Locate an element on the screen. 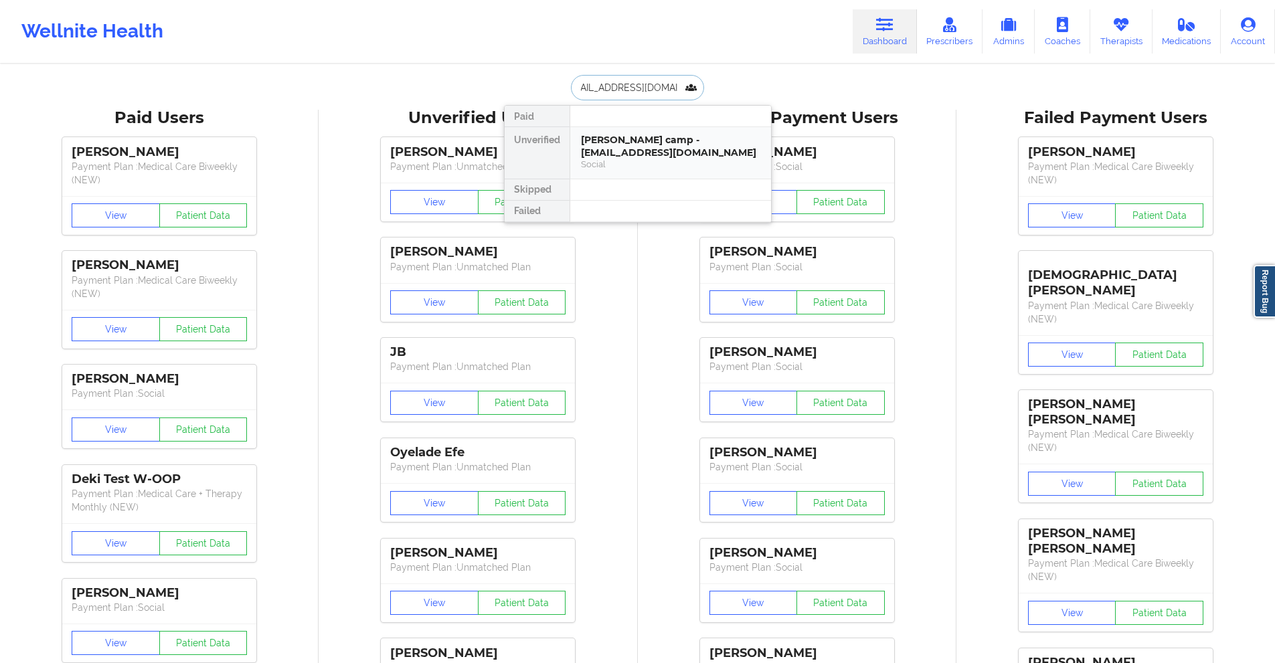  div: Failed Payment Users is located at coordinates (1116, 118).